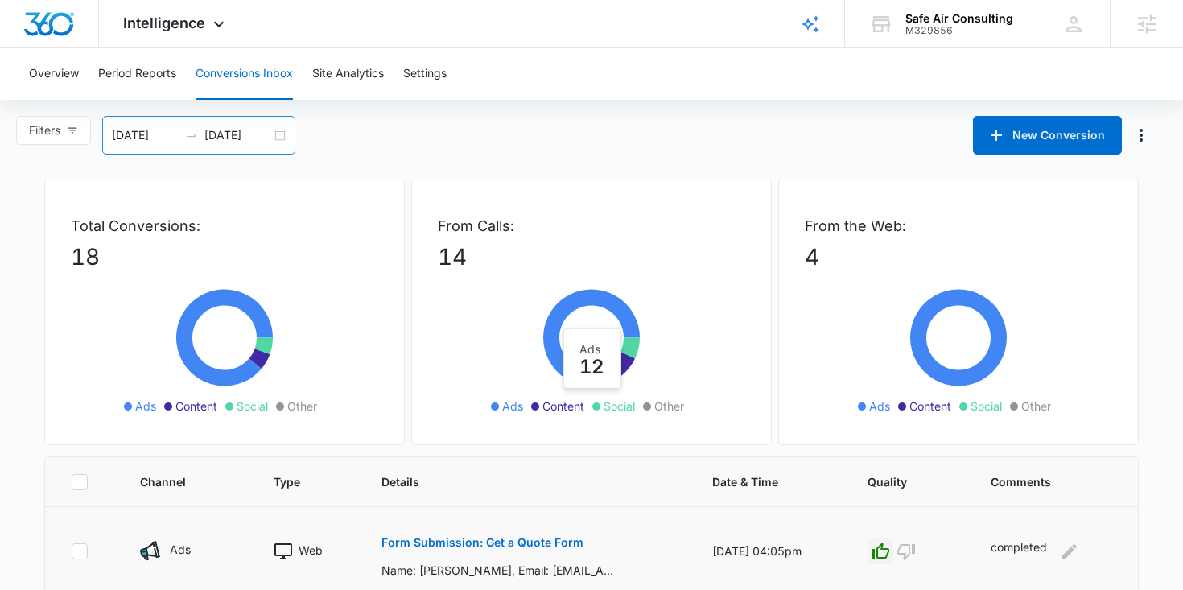  Describe the element at coordinates (191, 135) in the screenshot. I see `span: to` at that location.